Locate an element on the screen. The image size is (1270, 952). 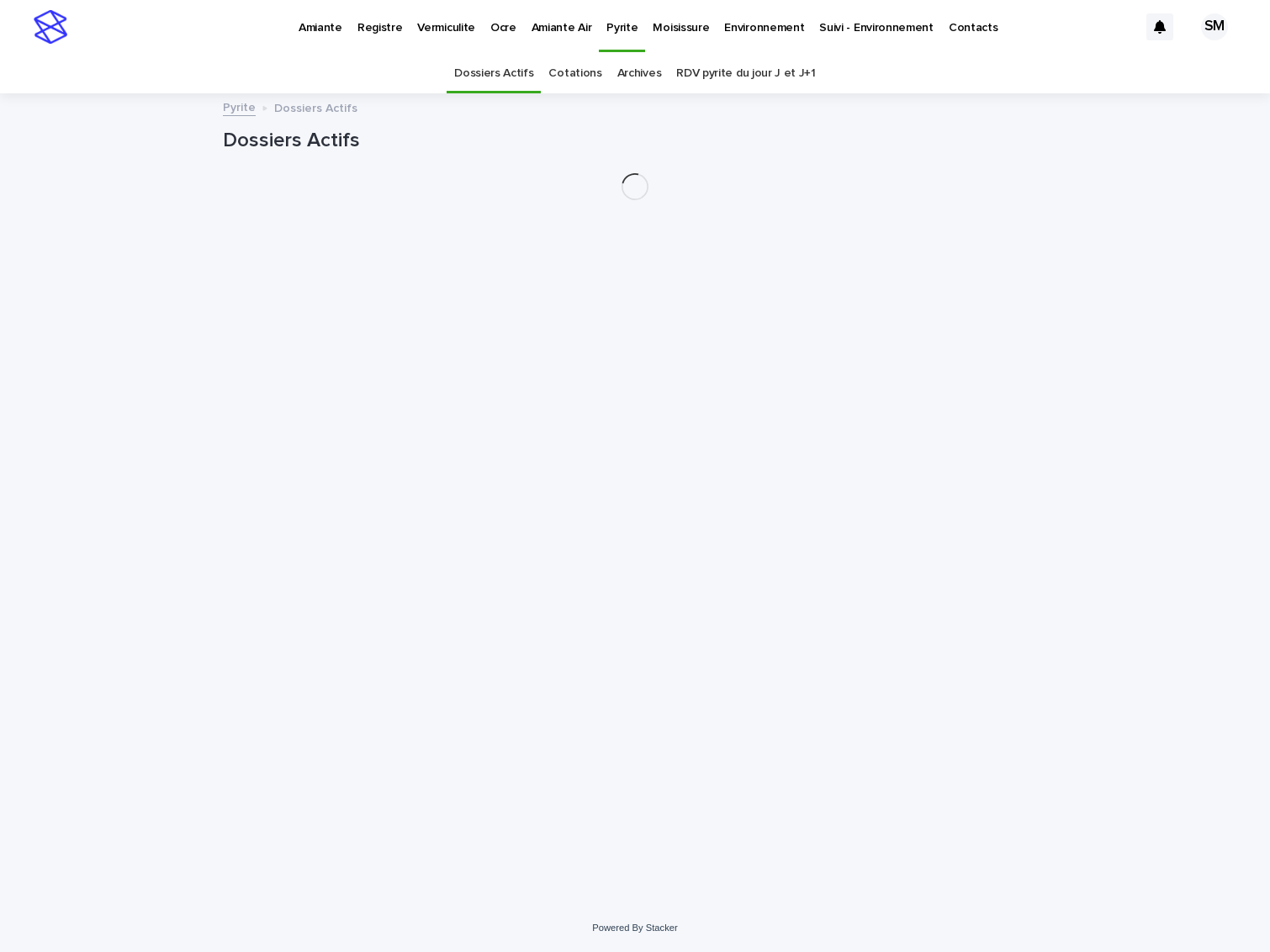
div: SM is located at coordinates (1215, 27).